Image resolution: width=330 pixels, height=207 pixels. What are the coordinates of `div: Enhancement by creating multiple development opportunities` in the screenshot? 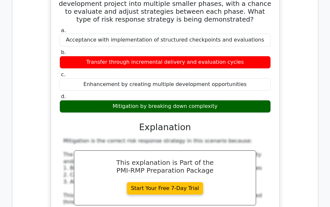 It's located at (165, 84).